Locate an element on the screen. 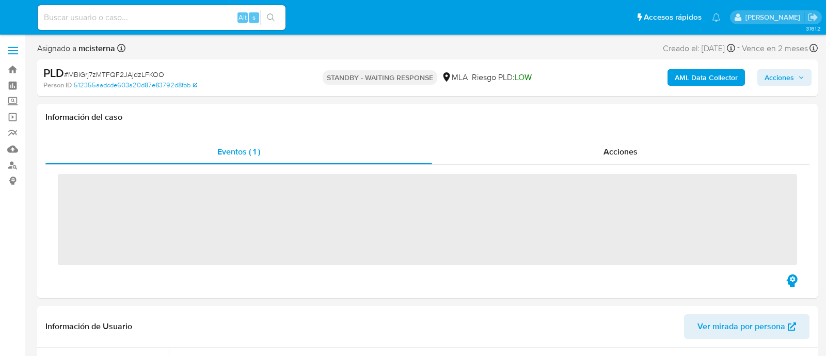 This screenshot has width=826, height=356. button: Acciones is located at coordinates (784, 77).